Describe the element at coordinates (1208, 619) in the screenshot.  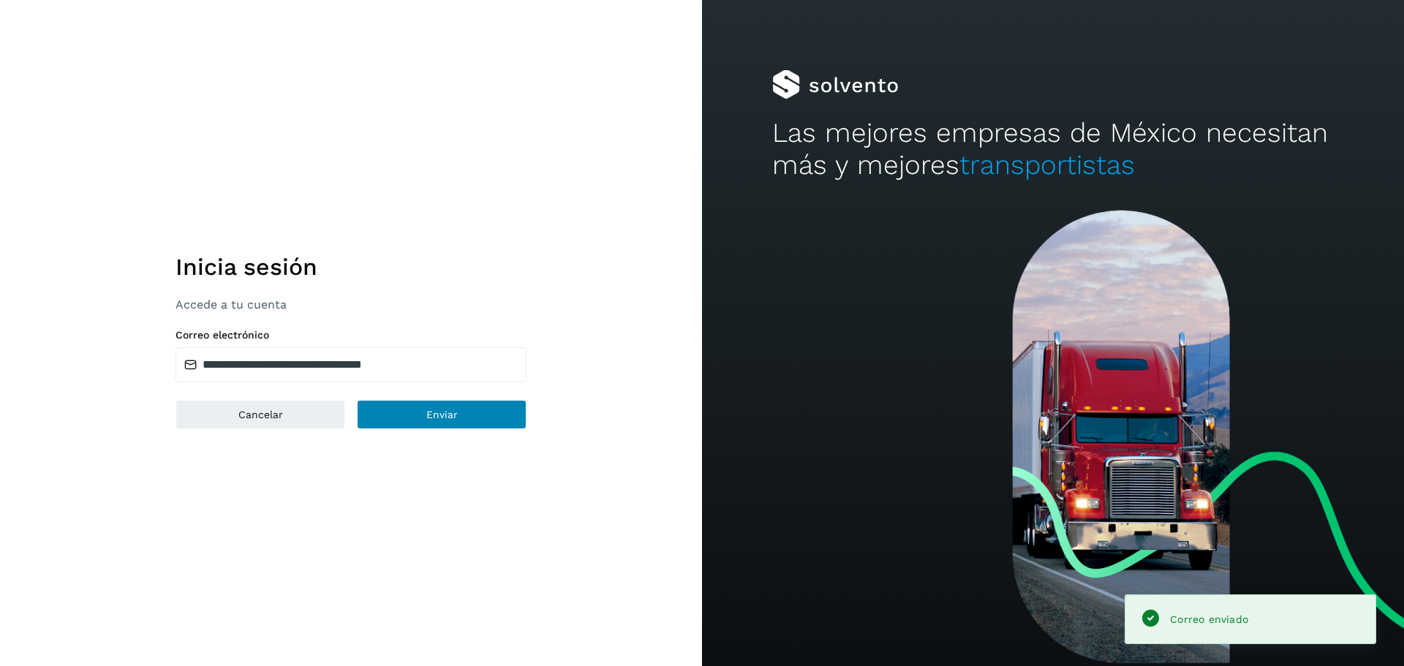
I see `span: Correo enviado` at that location.